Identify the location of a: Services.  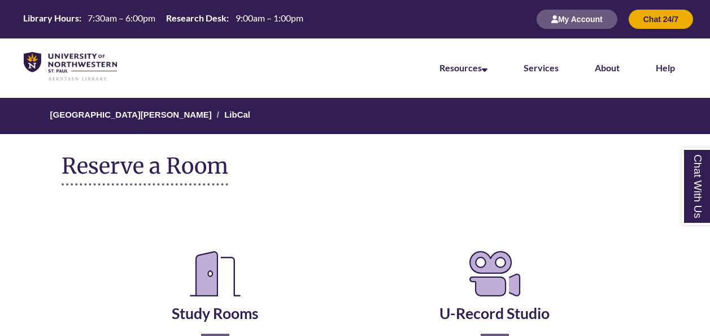
(541, 67).